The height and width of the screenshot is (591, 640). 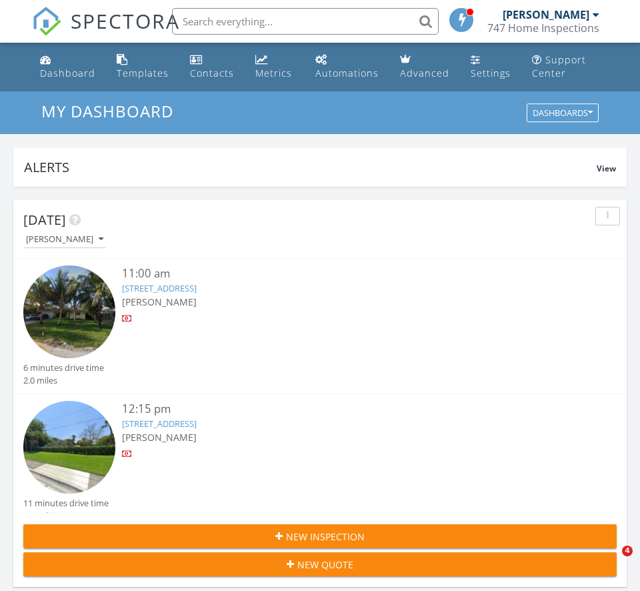 I want to click on a: Advanced, so click(x=425, y=67).